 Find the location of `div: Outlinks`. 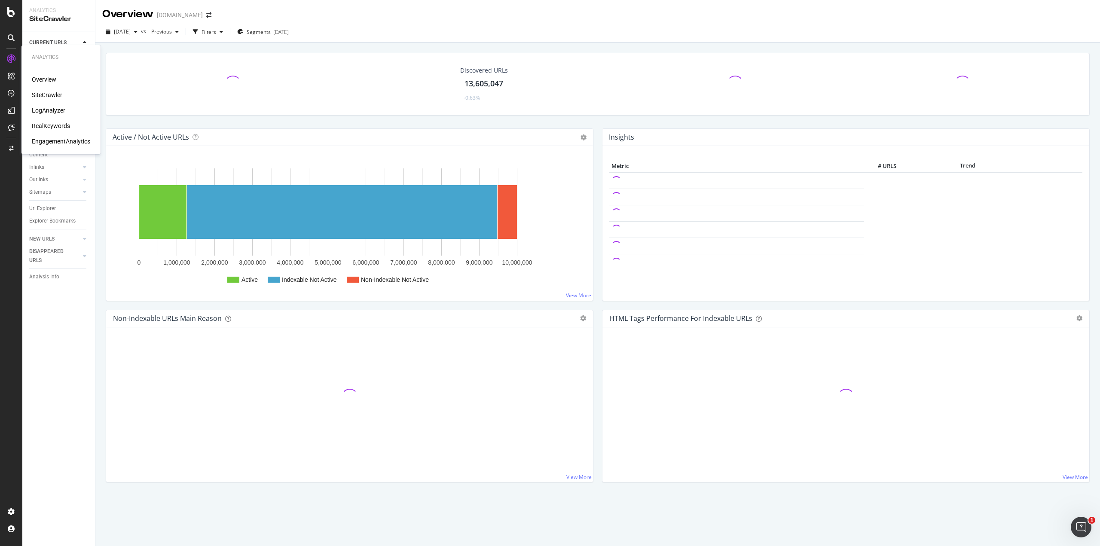

div: Outlinks is located at coordinates (39, 180).